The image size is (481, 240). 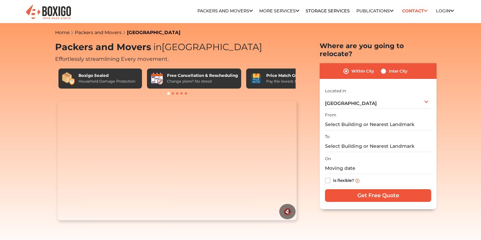 What do you see at coordinates (398, 71) in the screenshot?
I see `label: Inter City` at bounding box center [398, 71].